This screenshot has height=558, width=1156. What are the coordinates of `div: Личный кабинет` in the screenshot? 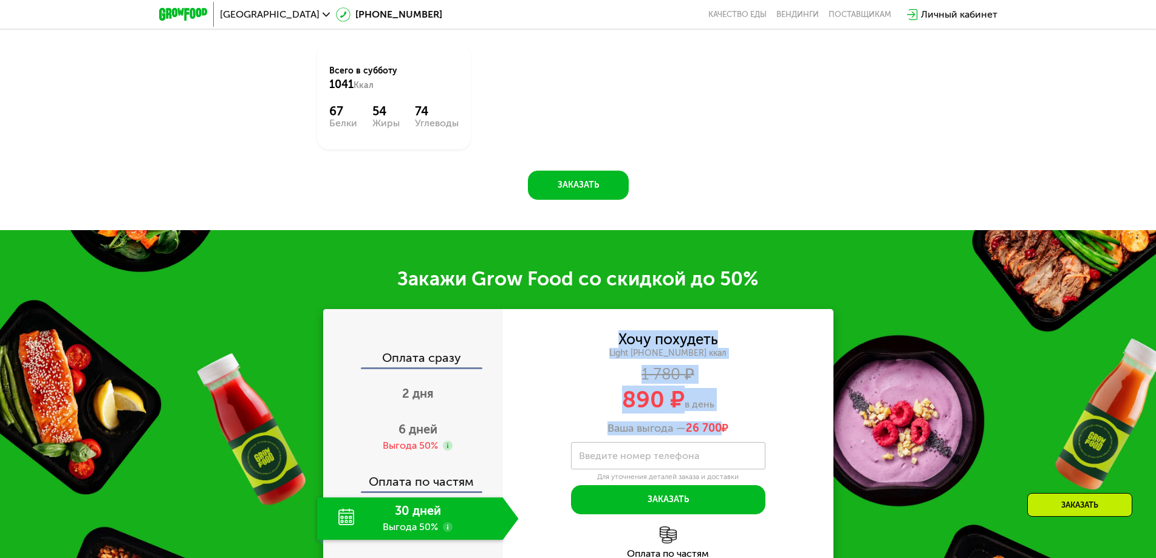 It's located at (959, 15).